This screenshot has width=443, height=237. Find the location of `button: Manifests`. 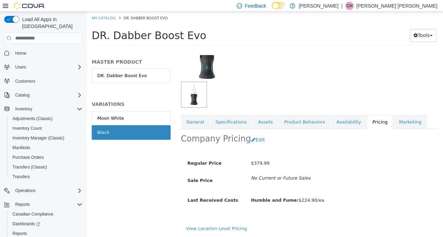

button: Manifests is located at coordinates (46, 148).